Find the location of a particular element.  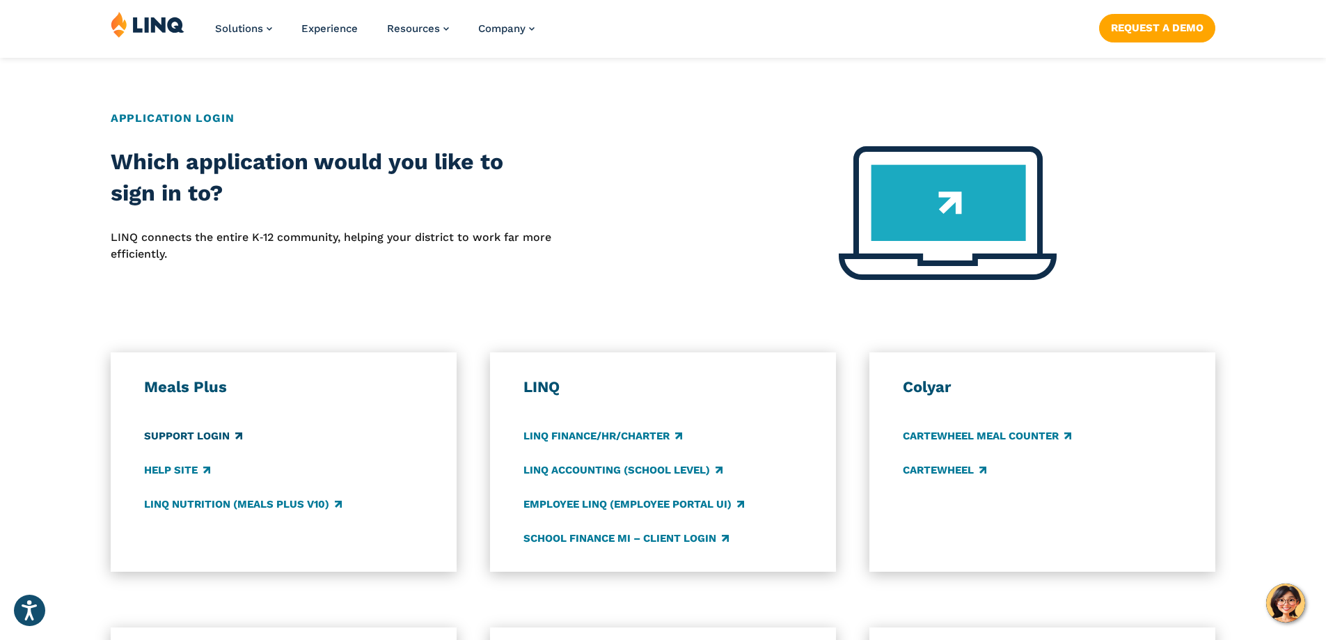

span: Experience is located at coordinates (329, 29).